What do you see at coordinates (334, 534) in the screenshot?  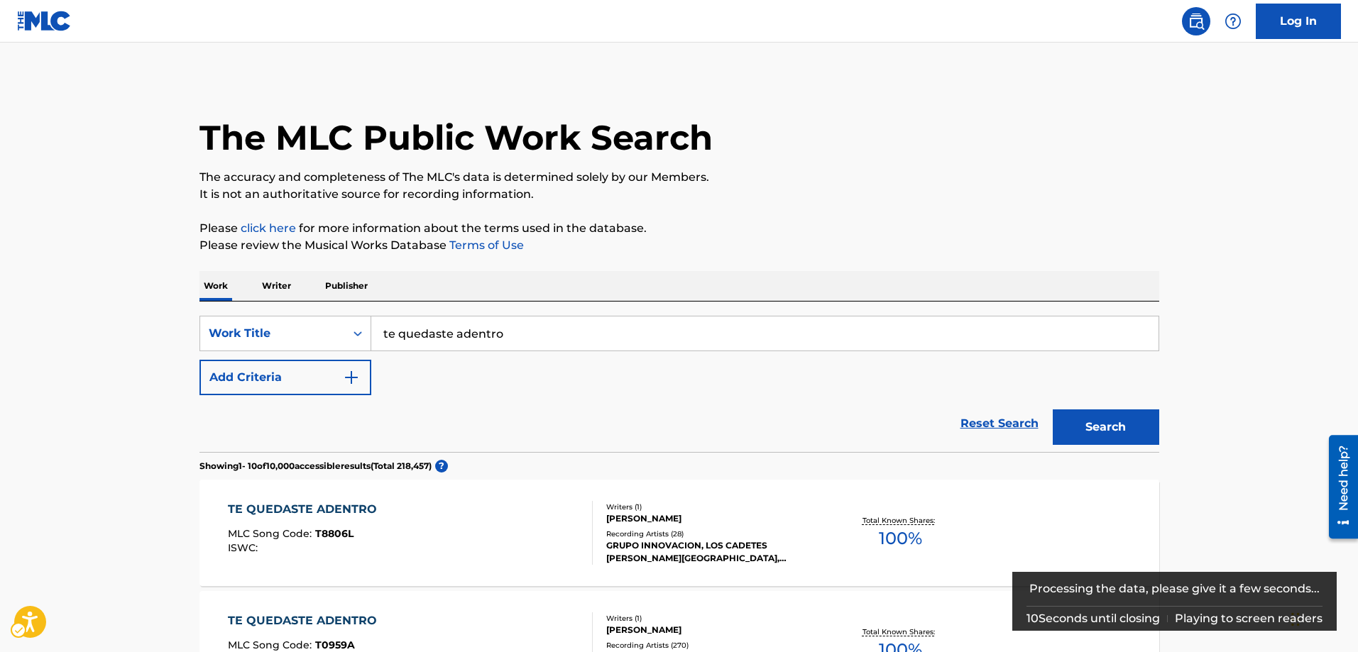 I see `span: T8806L` at bounding box center [334, 534].